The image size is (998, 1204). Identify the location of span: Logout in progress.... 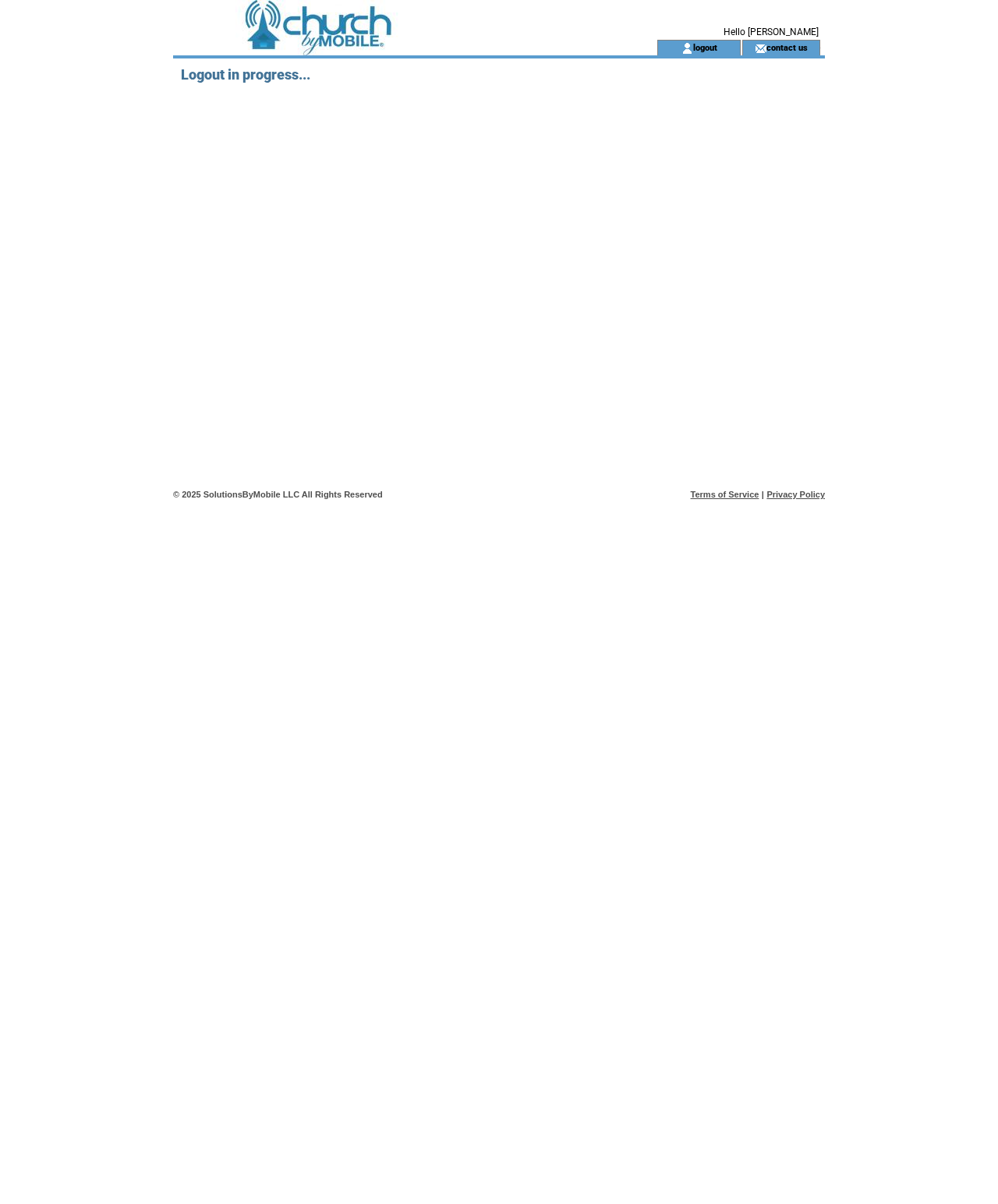
(246, 75).